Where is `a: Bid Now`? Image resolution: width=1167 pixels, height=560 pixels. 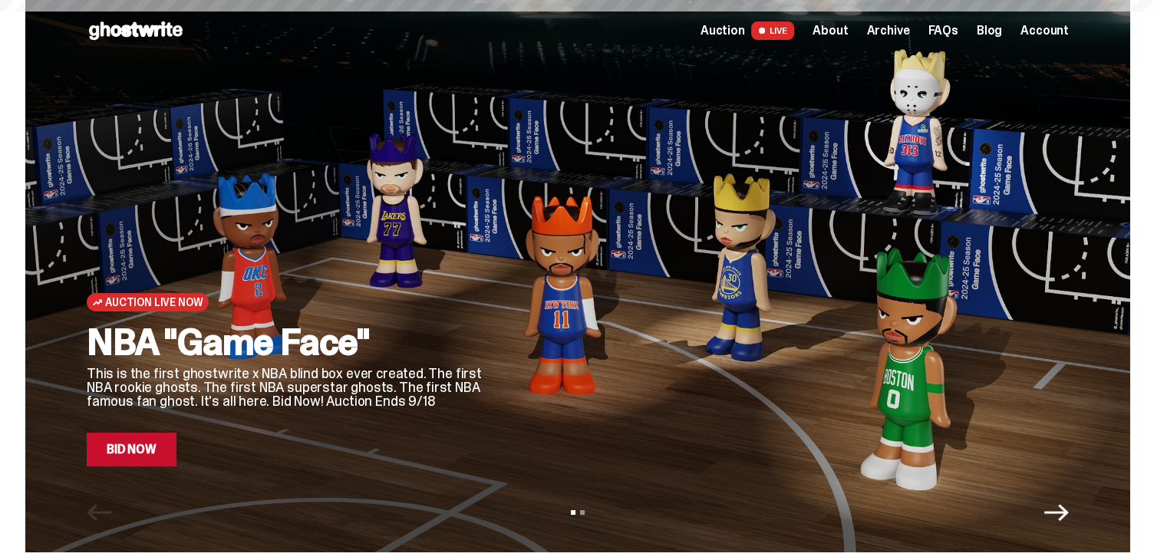
a: Bid Now is located at coordinates (131, 449).